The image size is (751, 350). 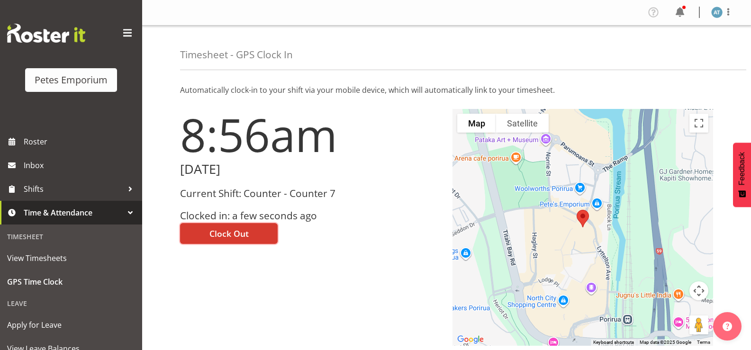 What do you see at coordinates (704, 342) in the screenshot?
I see `a: Terms (opens in new tab)` at bounding box center [704, 342].